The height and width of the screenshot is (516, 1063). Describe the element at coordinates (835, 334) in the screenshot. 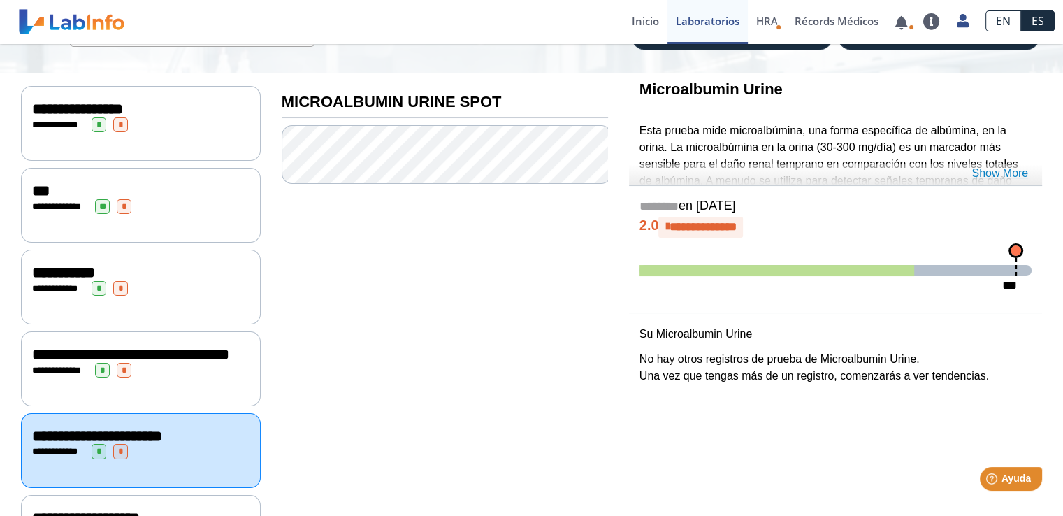

I see `p: Su Microalbumin Urine` at that location.